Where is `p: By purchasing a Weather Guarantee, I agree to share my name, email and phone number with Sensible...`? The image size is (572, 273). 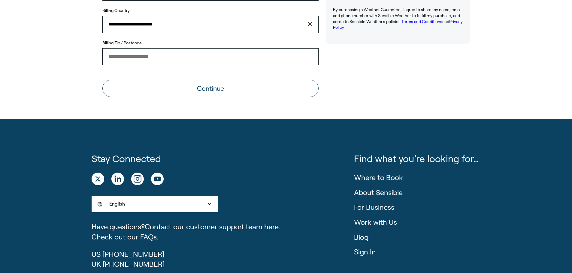
p: By purchasing a Weather Guarantee, I agree to share my name, email and phone number with Sensible... is located at coordinates (398, 19).